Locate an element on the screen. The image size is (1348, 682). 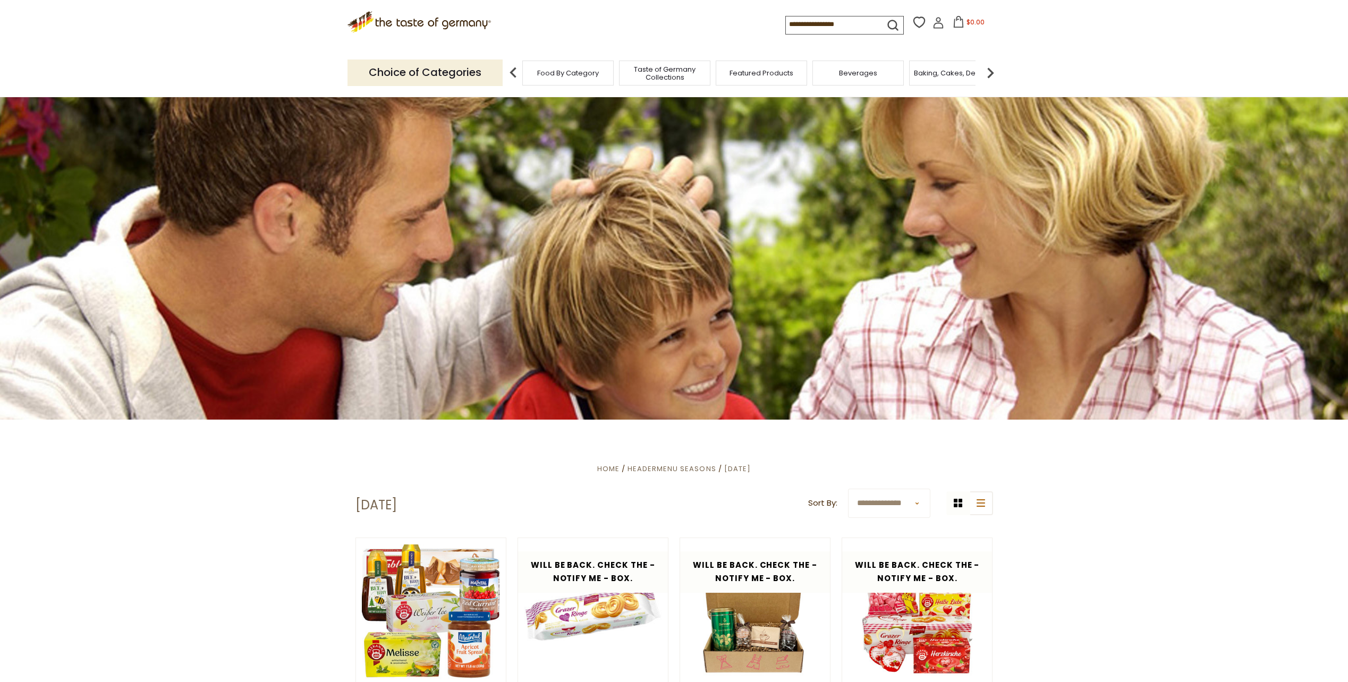
a: Food By Category is located at coordinates (568, 73).